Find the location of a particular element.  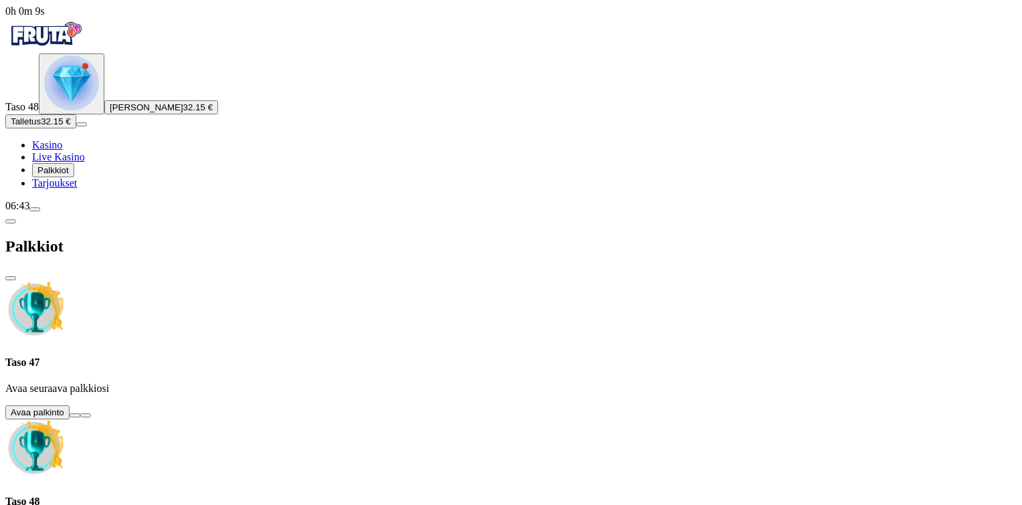

span: Tarjoukset is located at coordinates (54, 183).